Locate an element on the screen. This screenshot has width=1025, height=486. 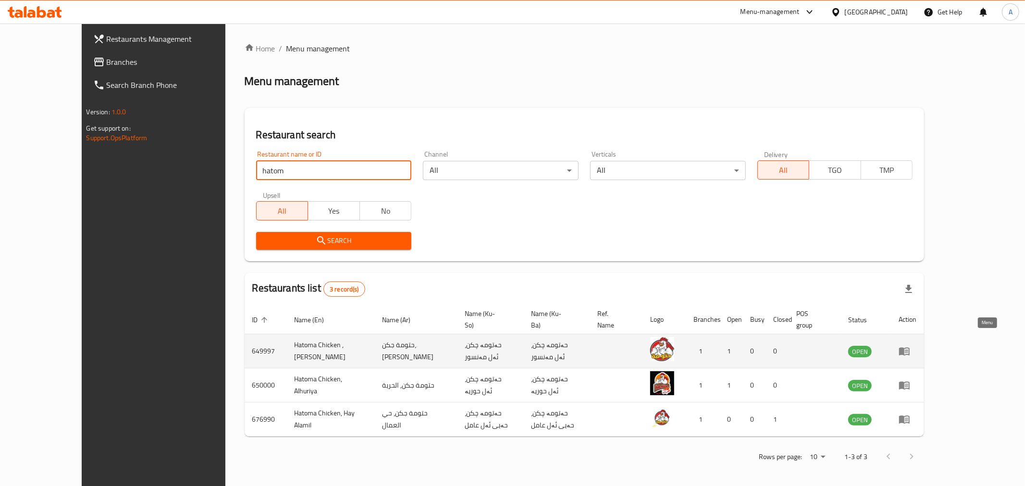
img: Hatoma Chicken, Hay Alamil is located at coordinates (662, 418).